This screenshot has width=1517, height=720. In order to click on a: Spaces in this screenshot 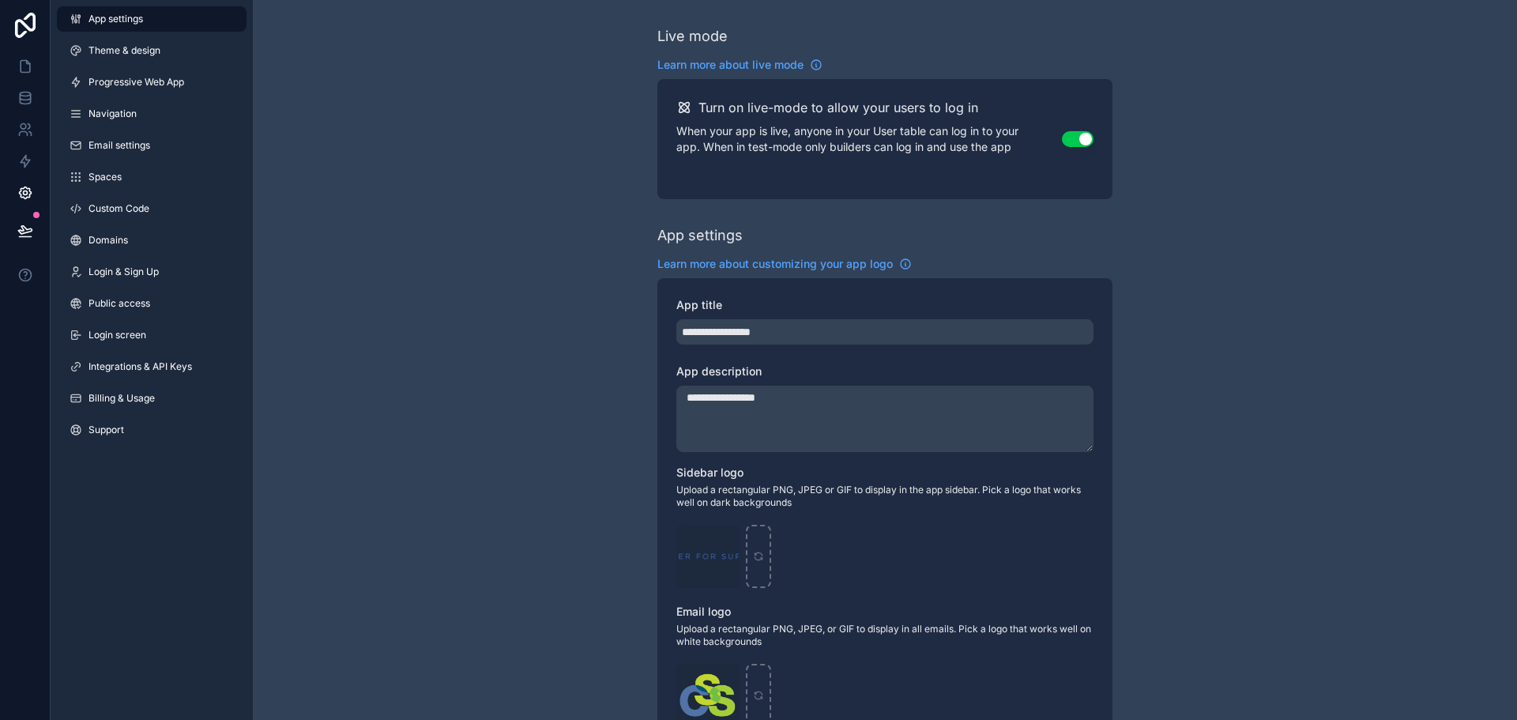, I will do `click(152, 177)`.